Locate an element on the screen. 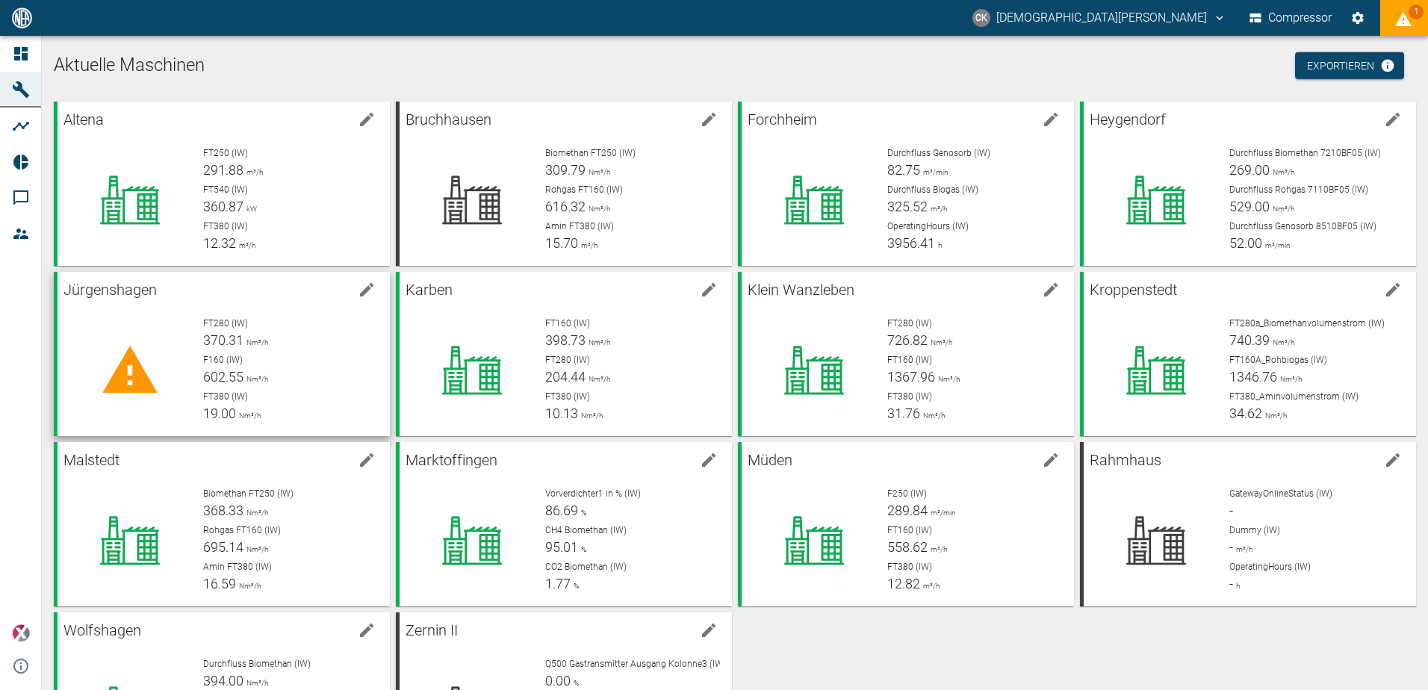  span: kW is located at coordinates (250, 208).